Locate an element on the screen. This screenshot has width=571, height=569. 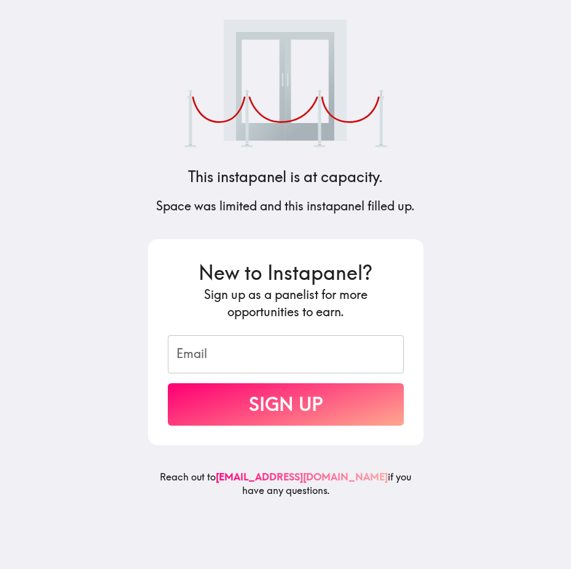
h4: This instapanel is at capacity. is located at coordinates (285, 177).